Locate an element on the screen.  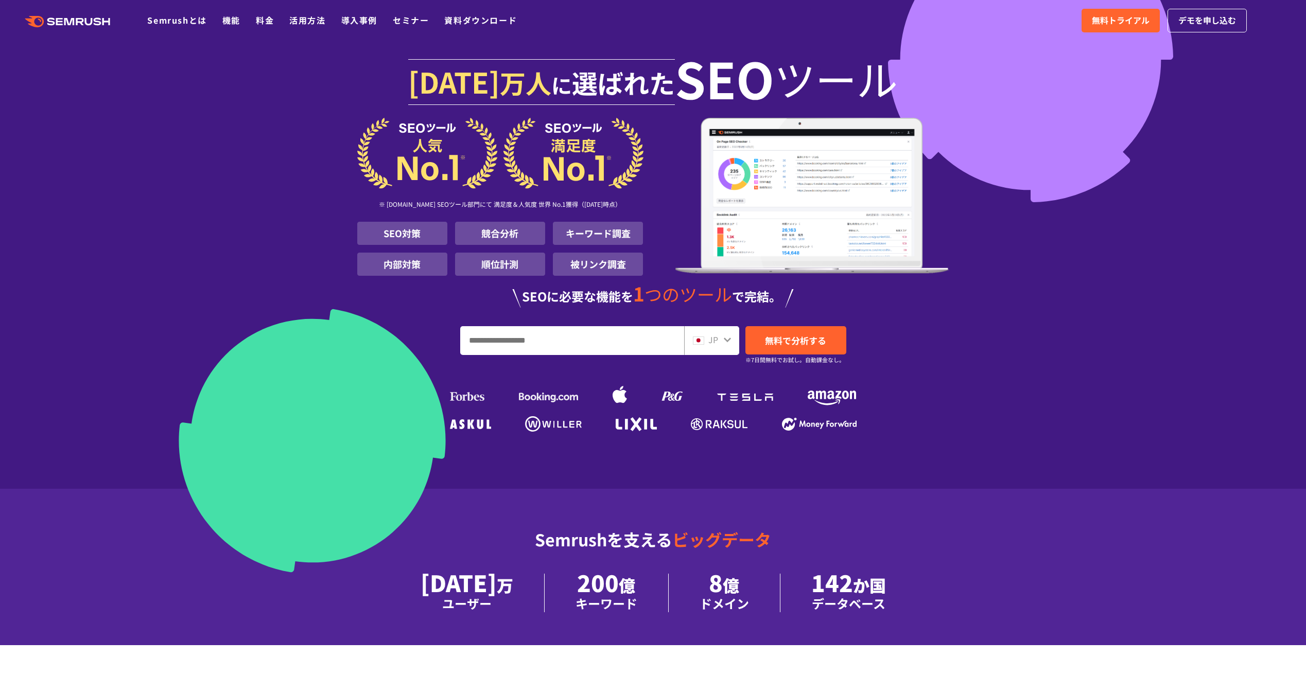
div: Semrushを支える is located at coordinates (653, 548).